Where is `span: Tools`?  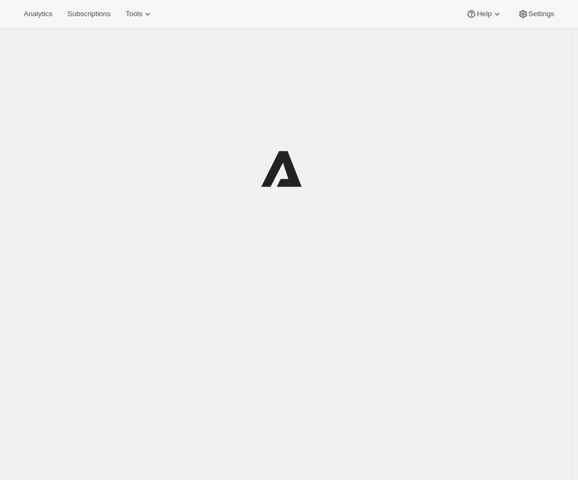 span: Tools is located at coordinates (134, 14).